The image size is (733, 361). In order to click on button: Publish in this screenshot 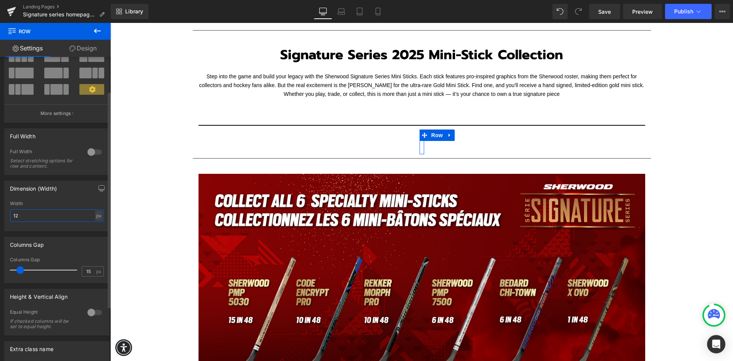, I will do `click(689, 11)`.